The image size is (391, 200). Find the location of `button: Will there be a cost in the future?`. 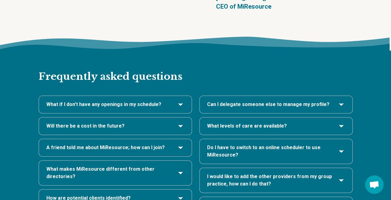

button: Will there be a cost in the future? is located at coordinates (115, 126).